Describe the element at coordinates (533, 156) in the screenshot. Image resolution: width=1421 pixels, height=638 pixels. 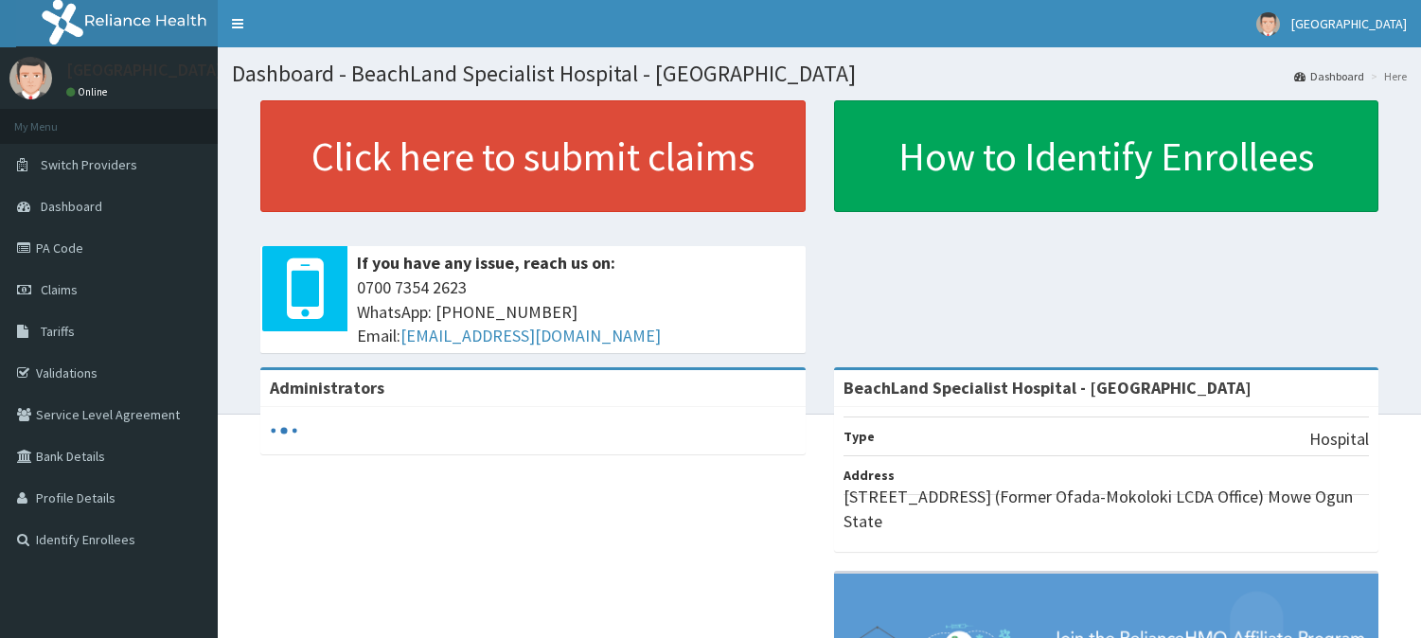
I see `a: Click here to submit claims` at that location.